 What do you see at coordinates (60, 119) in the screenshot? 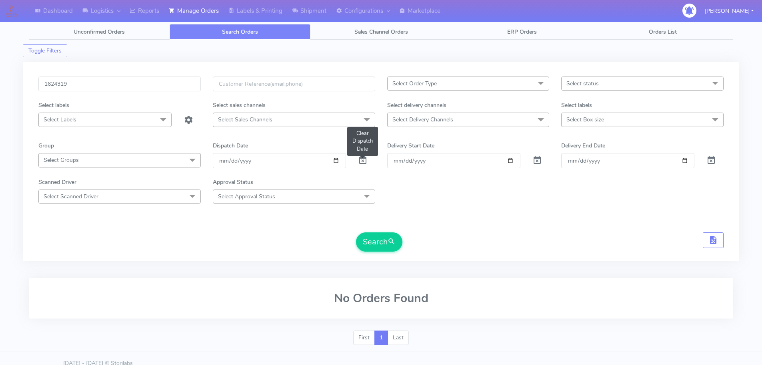
I see `span: Select Labels` at bounding box center [60, 119].